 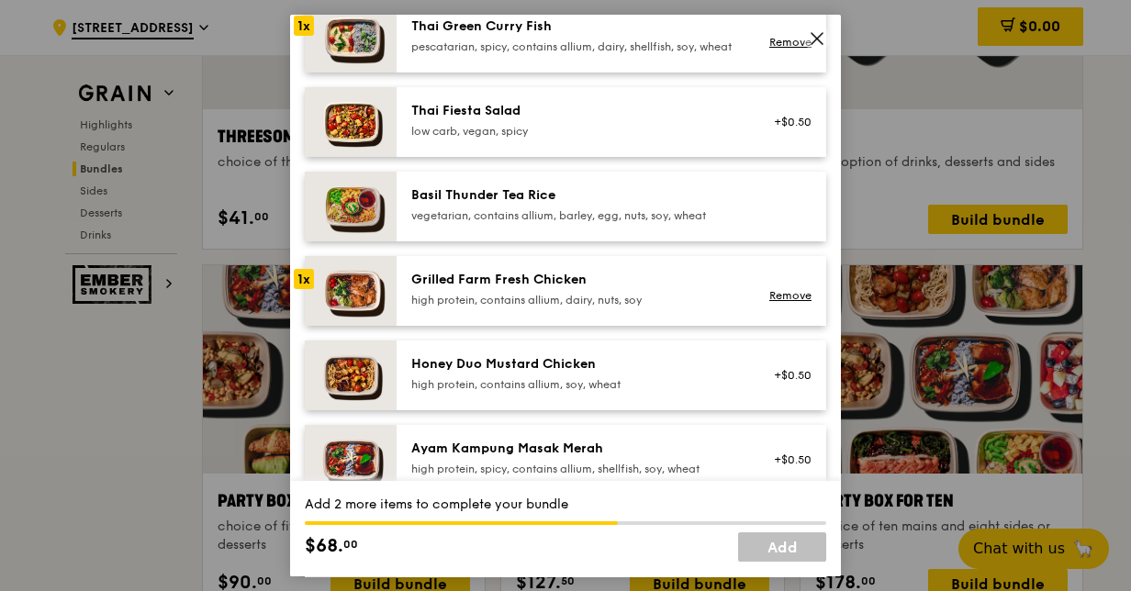 What do you see at coordinates (351, 207) in the screenshot?
I see `img: daily_normal_HORZ-Basil-Thunder-Tea-Rice.jpg` at bounding box center [351, 207].